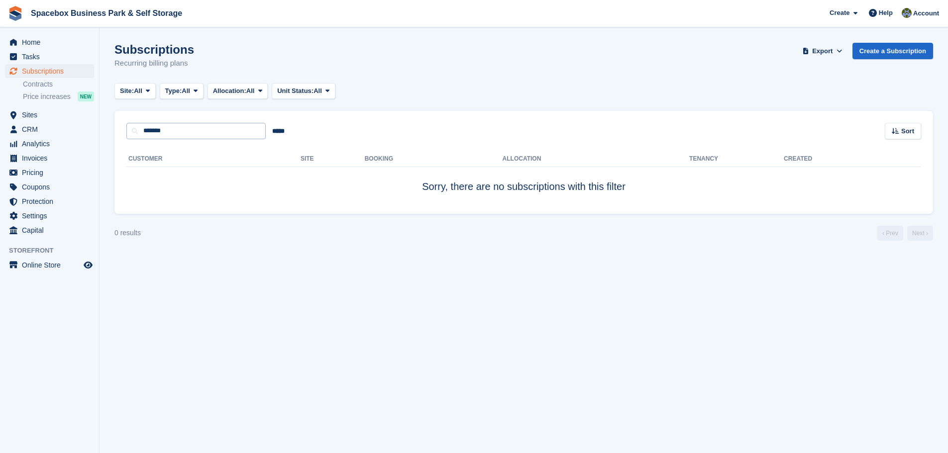  Describe the element at coordinates (52, 265) in the screenshot. I see `span: Online Store` at that location.